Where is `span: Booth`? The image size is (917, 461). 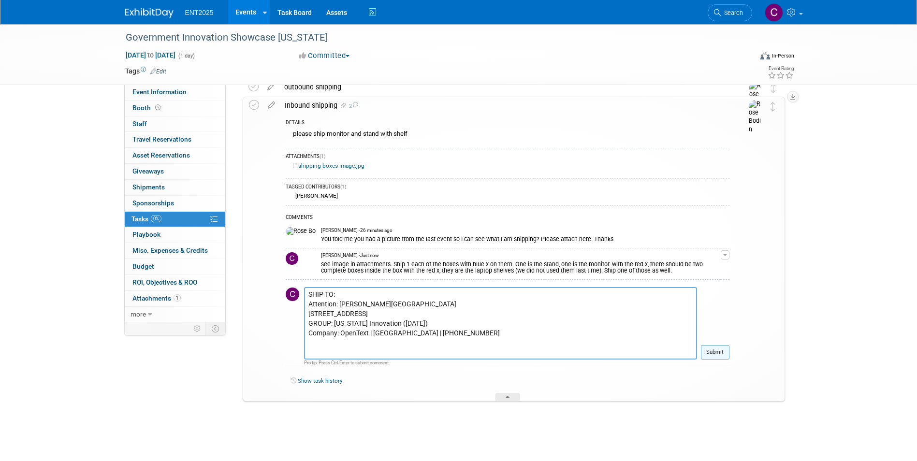
span: Booth is located at coordinates (147, 108).